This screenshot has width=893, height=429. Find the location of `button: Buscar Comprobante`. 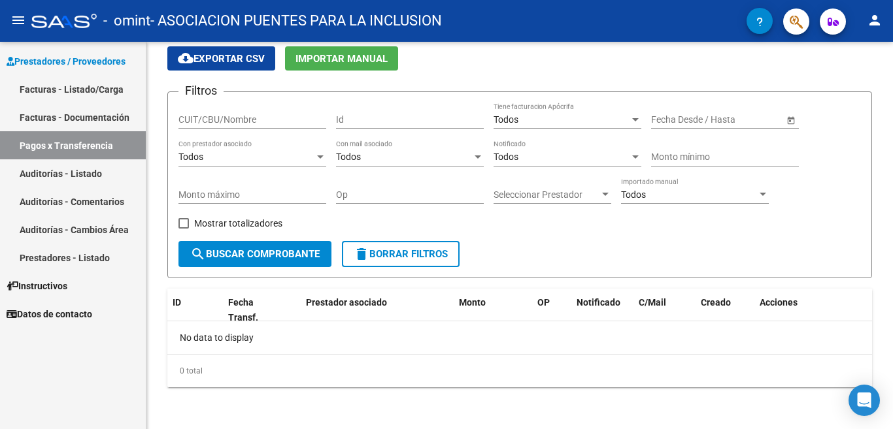

button: Buscar Comprobante is located at coordinates (255, 254).